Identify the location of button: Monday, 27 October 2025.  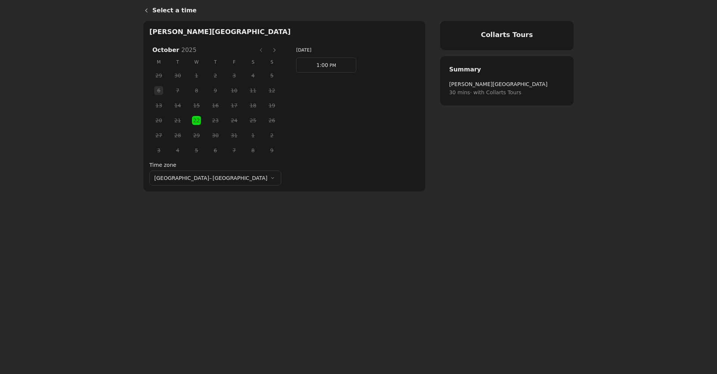
(159, 135).